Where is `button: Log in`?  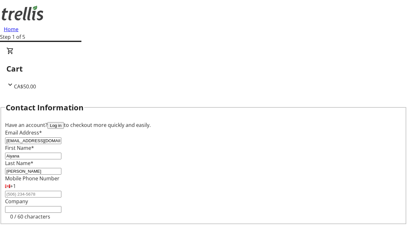
button: Log in is located at coordinates (56, 125).